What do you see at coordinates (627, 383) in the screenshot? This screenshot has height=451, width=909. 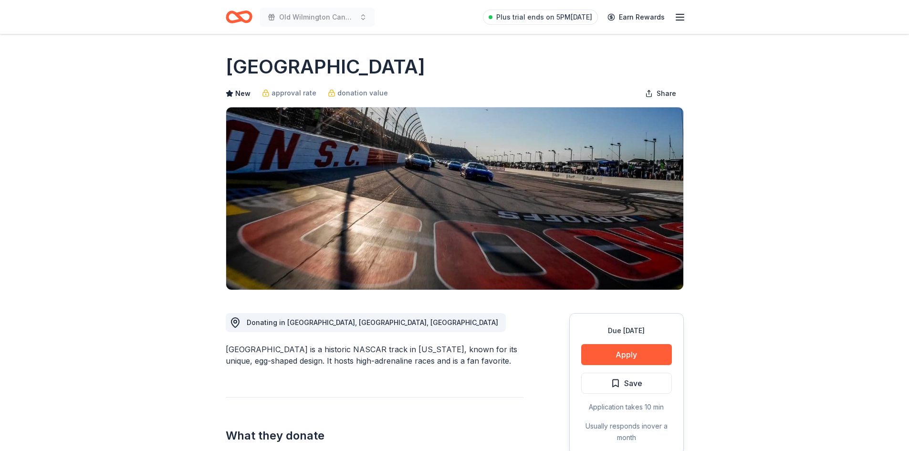 I see `button: Save` at bounding box center [627, 383].